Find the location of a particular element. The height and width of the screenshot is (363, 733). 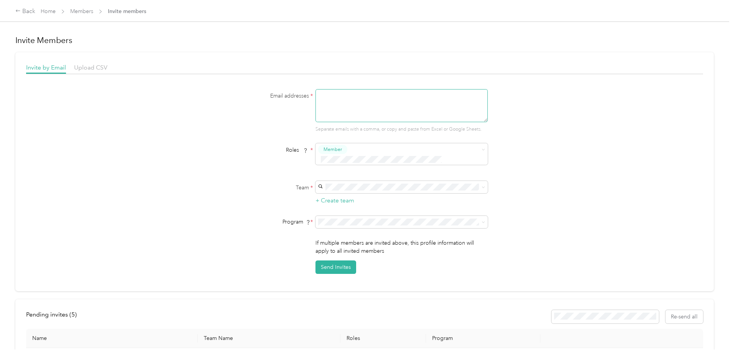

div: left-menu is located at coordinates (54, 316).